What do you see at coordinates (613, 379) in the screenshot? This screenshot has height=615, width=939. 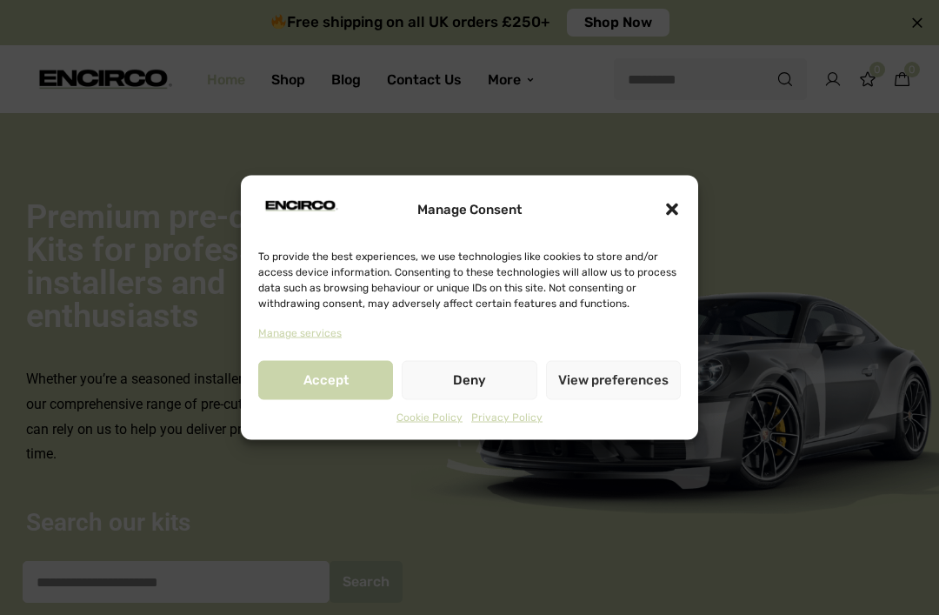 I see `button: View preferences` at bounding box center [613, 379].